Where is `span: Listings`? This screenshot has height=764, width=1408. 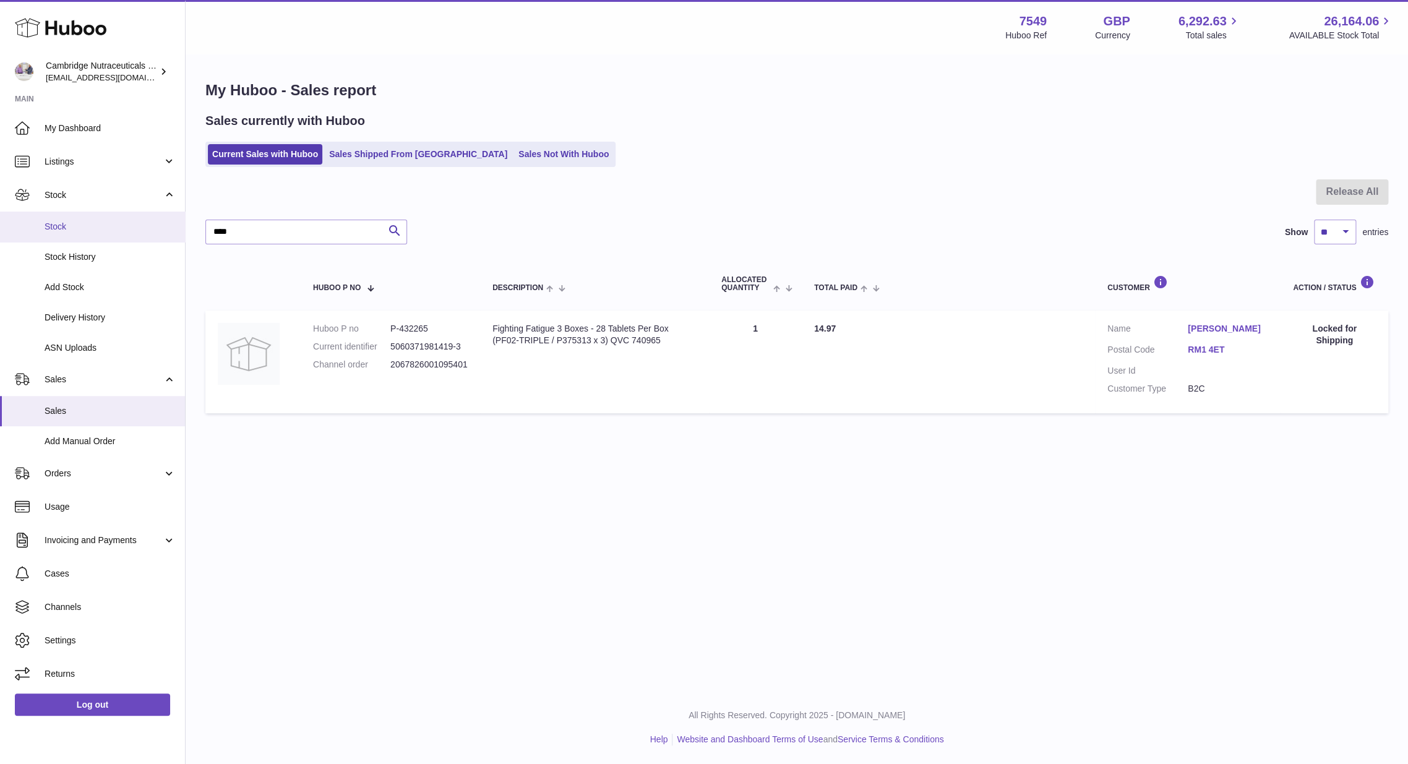 span: Listings is located at coordinates (103, 161).